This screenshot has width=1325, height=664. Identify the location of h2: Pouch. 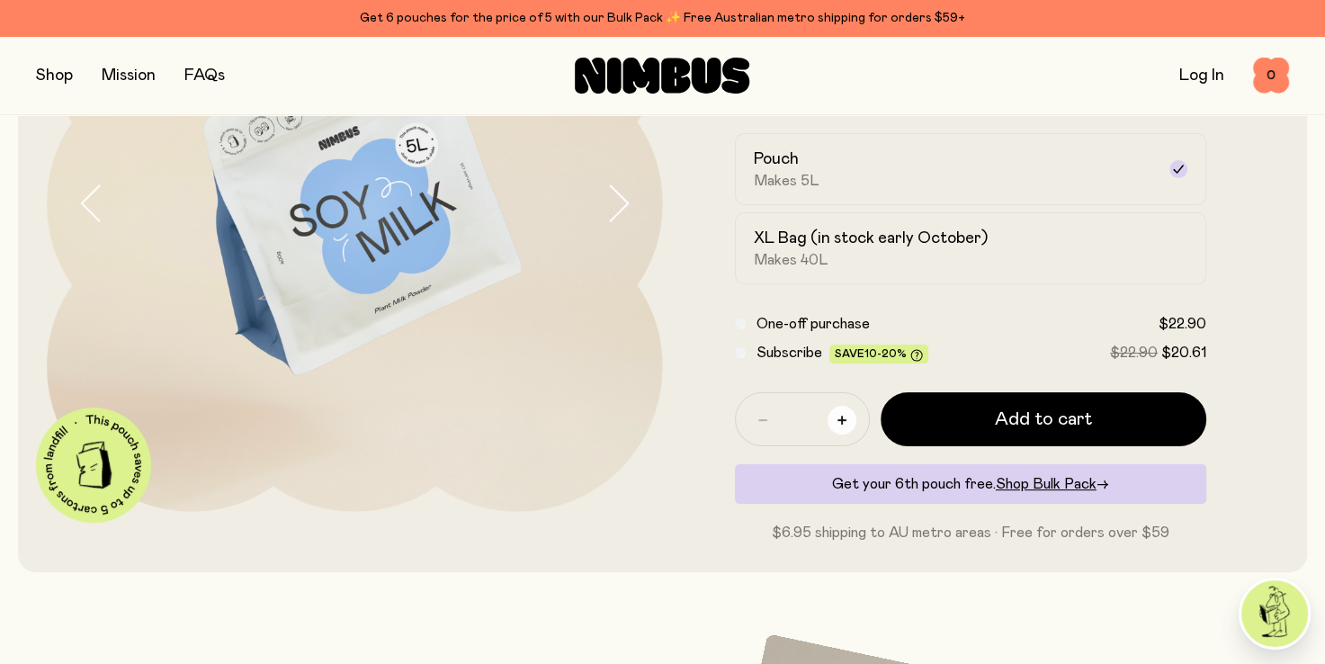
(776, 159).